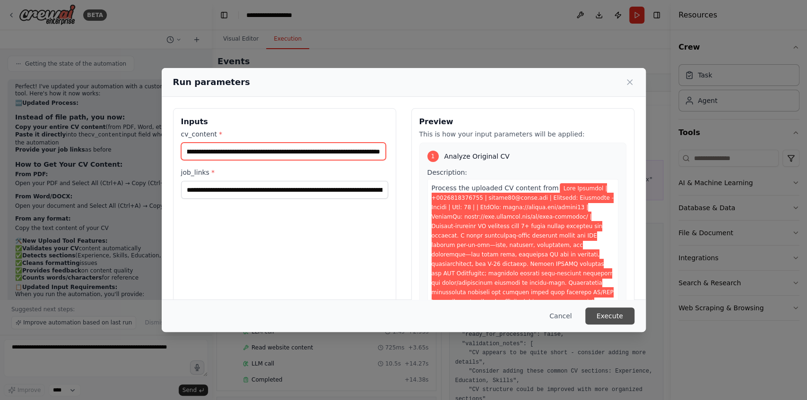 Image resolution: width=807 pixels, height=400 pixels. Describe the element at coordinates (523, 134) in the screenshot. I see `p: This is how your input parameters will be applied:` at that location.